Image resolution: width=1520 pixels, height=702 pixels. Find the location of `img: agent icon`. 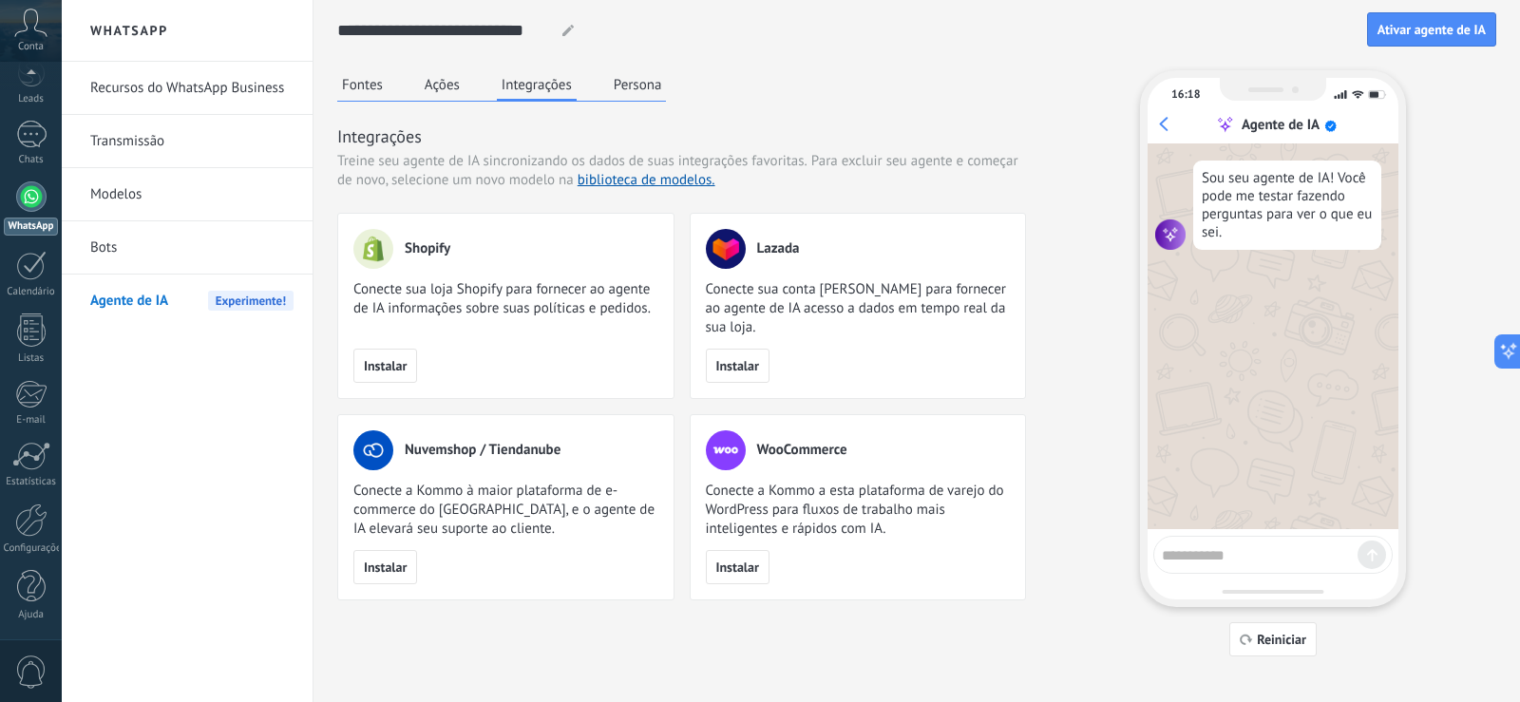

img: agent icon is located at coordinates (1171, 235).